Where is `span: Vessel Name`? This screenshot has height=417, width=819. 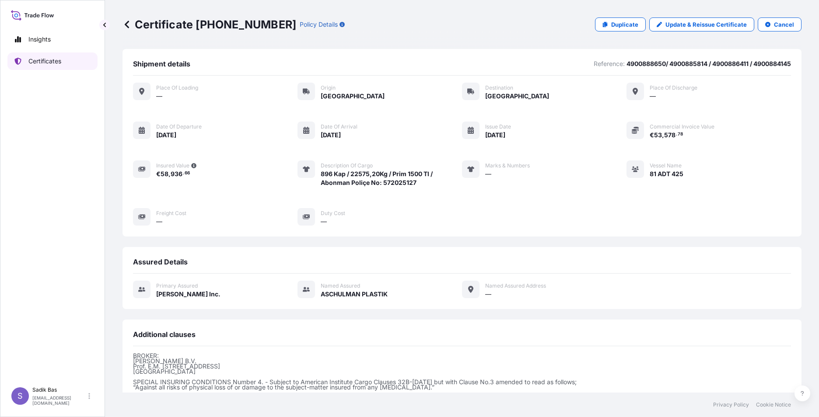 span: Vessel Name is located at coordinates (666, 166).